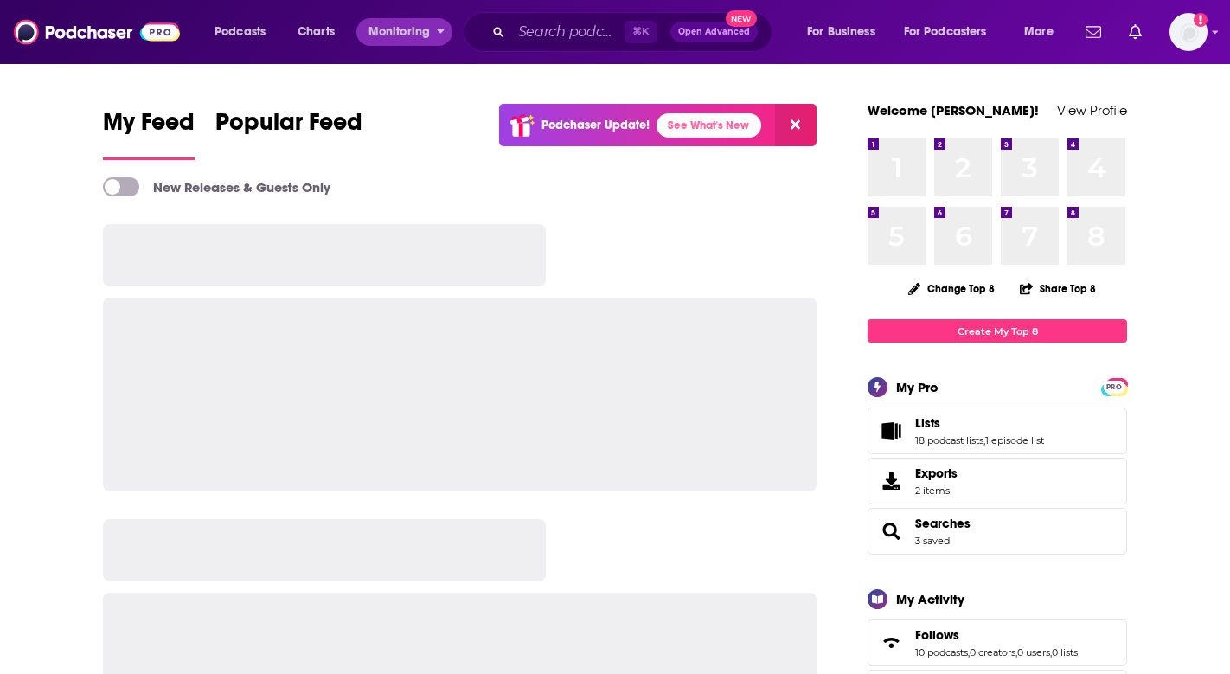 The image size is (1230, 674). I want to click on button: Show profile menu, so click(1188, 32).